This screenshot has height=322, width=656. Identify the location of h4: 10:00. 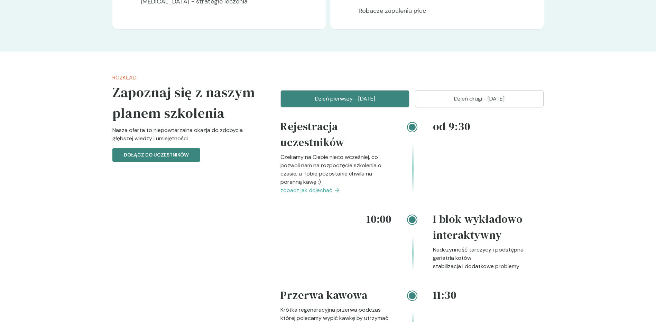
(336, 219).